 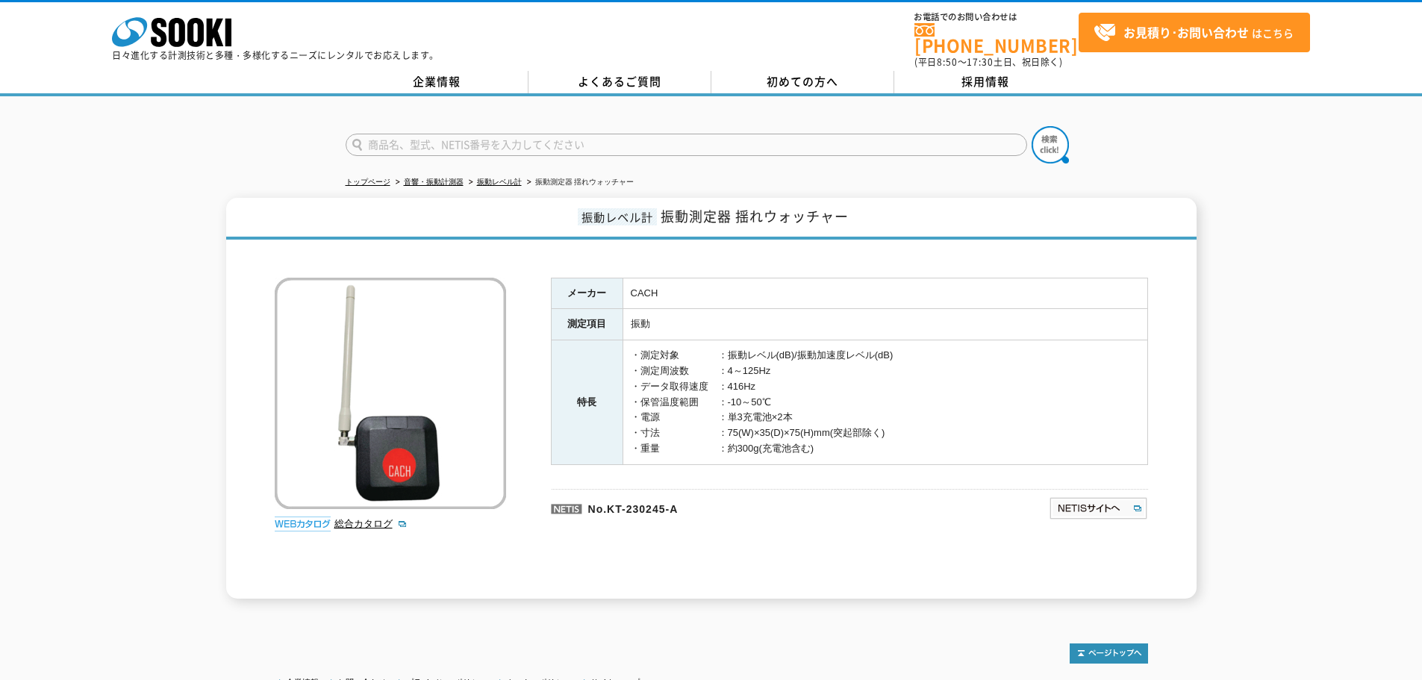 I want to click on span: はこちら, so click(x=1194, y=33).